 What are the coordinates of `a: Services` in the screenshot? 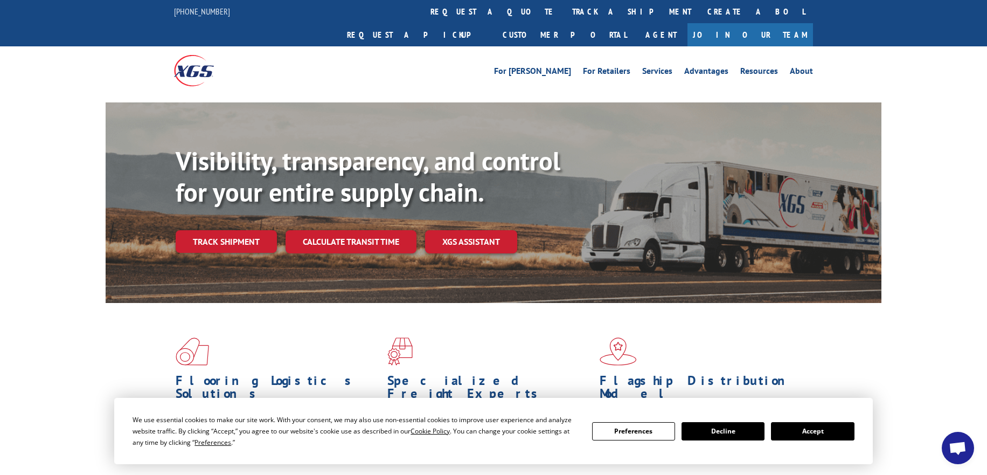 It's located at (657, 73).